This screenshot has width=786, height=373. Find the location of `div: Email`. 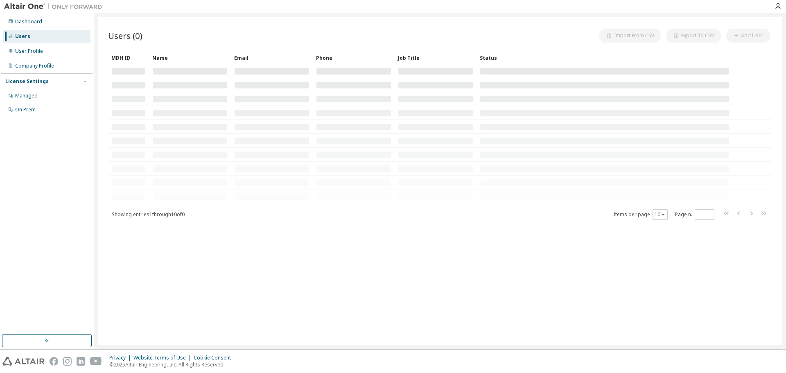

div: Email is located at coordinates (272, 58).